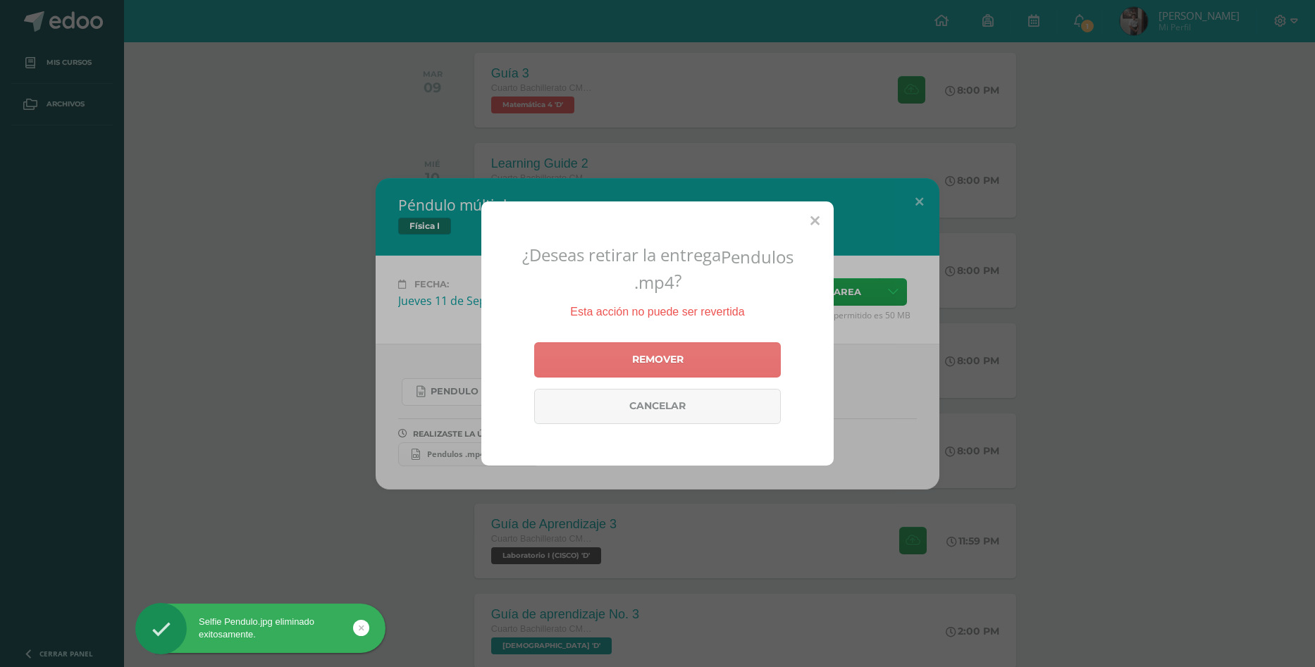  Describe the element at coordinates (657, 407) in the screenshot. I see `a: Cancelar` at that location.